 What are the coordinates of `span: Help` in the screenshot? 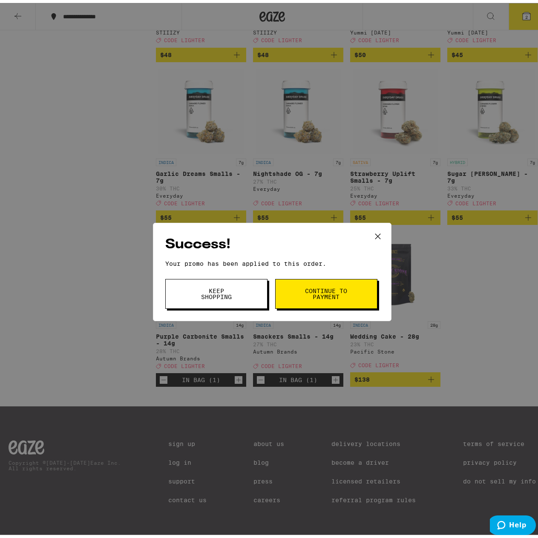 It's located at (28, 10).